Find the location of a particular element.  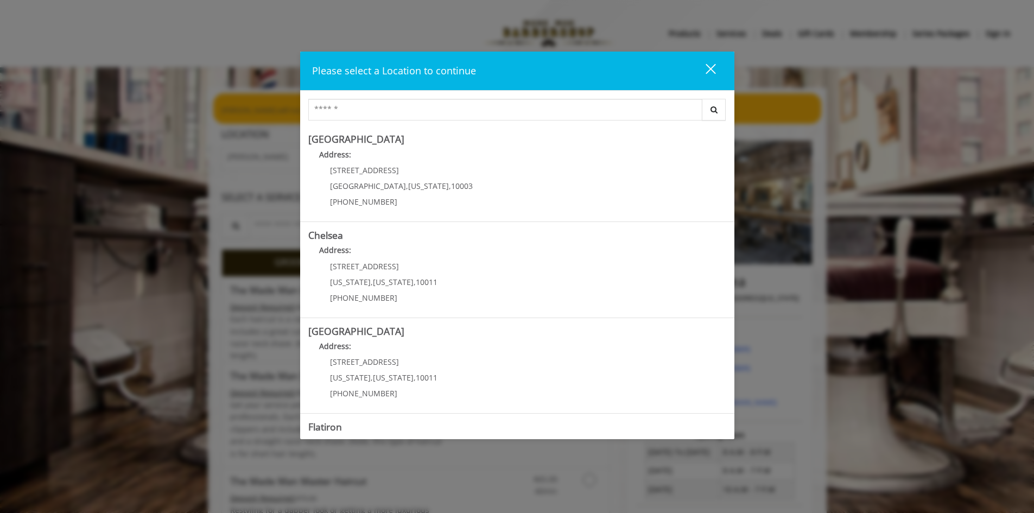

b: Flatiron is located at coordinates (325, 427).